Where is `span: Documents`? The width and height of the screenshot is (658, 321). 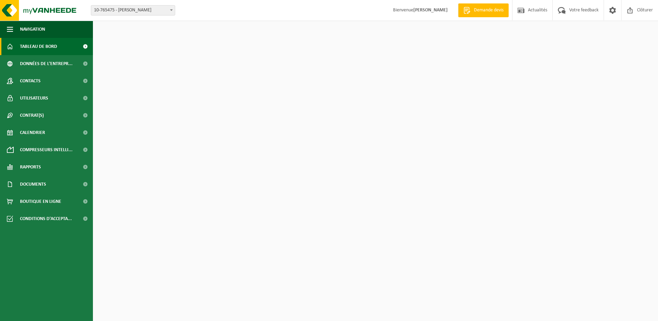 span: Documents is located at coordinates (33, 184).